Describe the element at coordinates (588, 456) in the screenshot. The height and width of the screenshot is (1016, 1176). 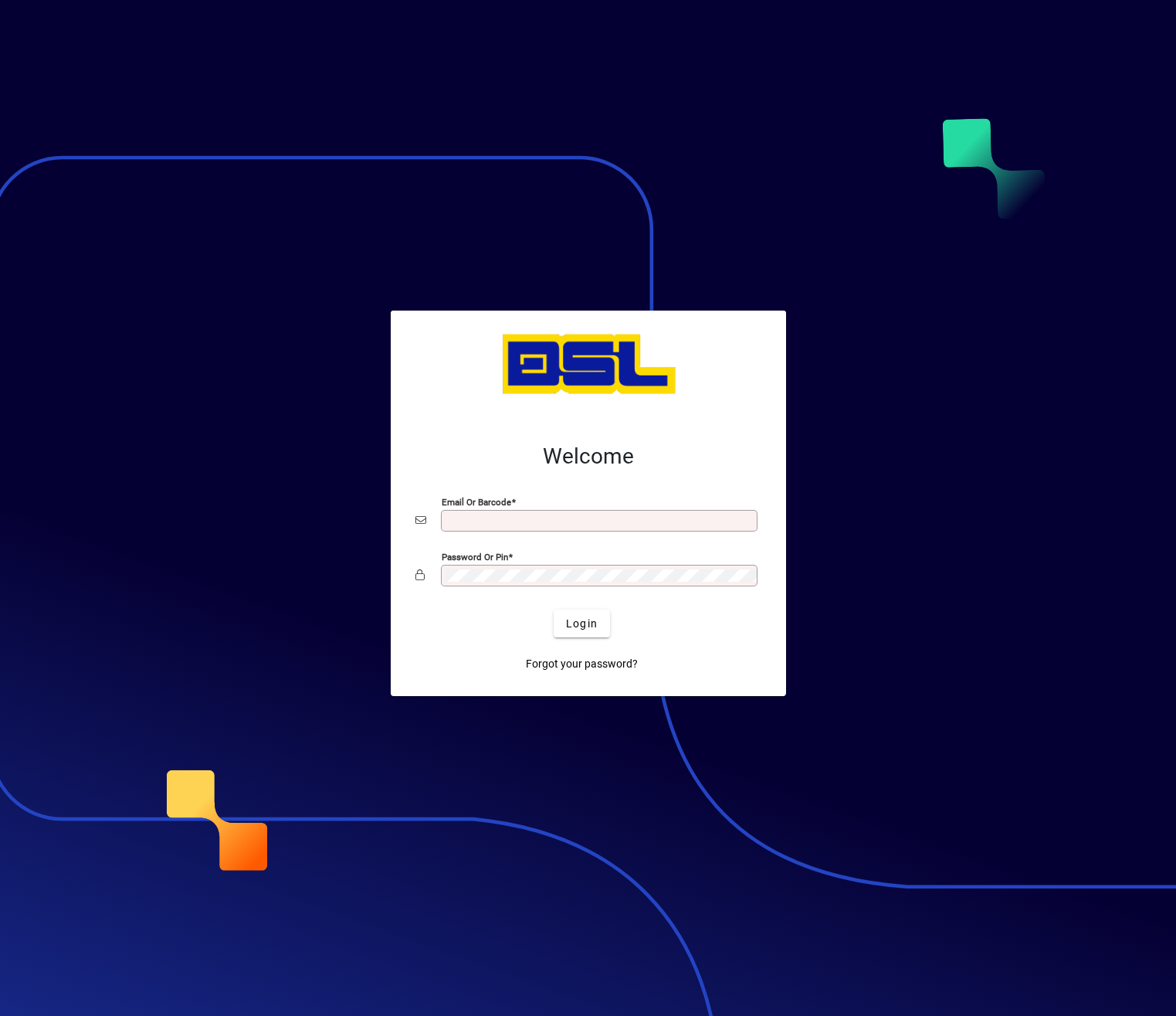
I see `h2: Welcome` at that location.